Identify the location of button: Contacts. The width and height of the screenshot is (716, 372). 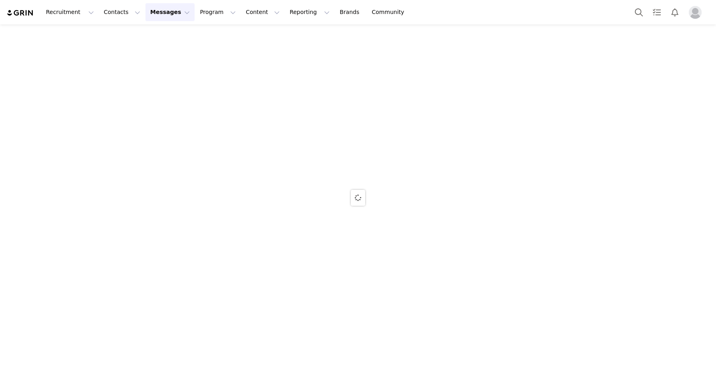
(122, 12).